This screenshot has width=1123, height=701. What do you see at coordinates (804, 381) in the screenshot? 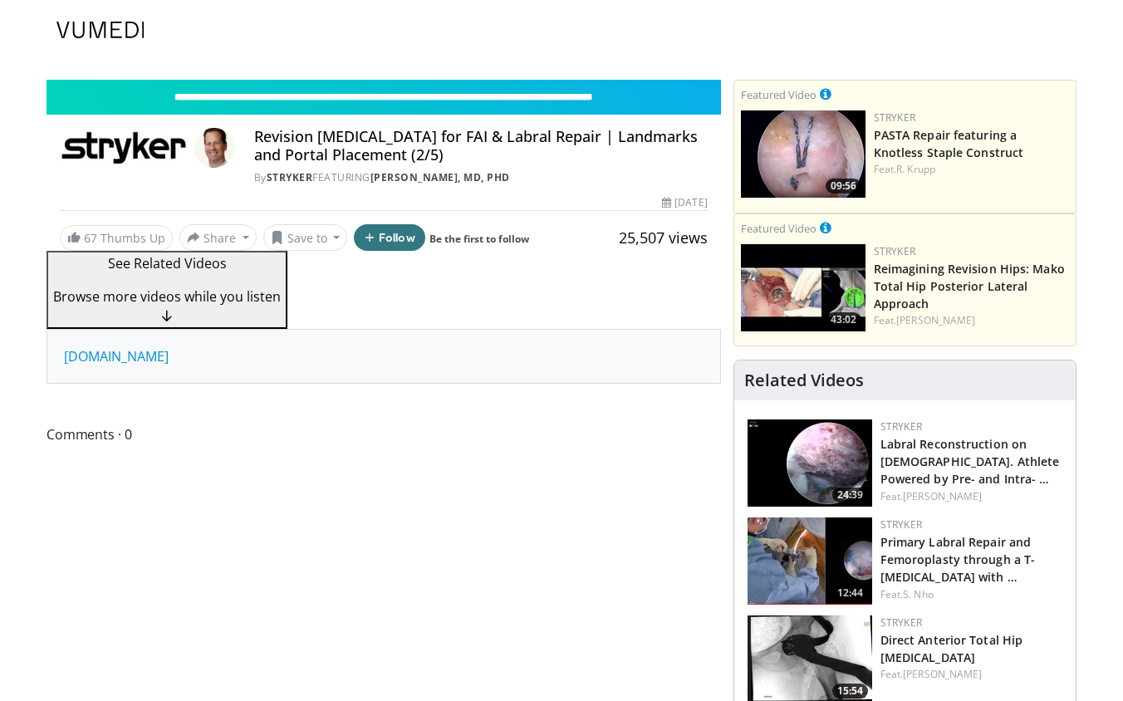
I see `h4: Related Videos` at bounding box center [804, 381].